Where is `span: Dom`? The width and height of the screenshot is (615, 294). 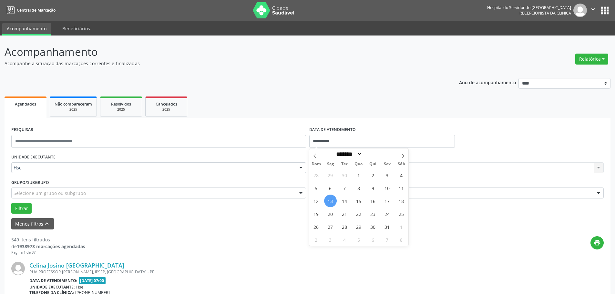
span: Dom is located at coordinates (316, 164).